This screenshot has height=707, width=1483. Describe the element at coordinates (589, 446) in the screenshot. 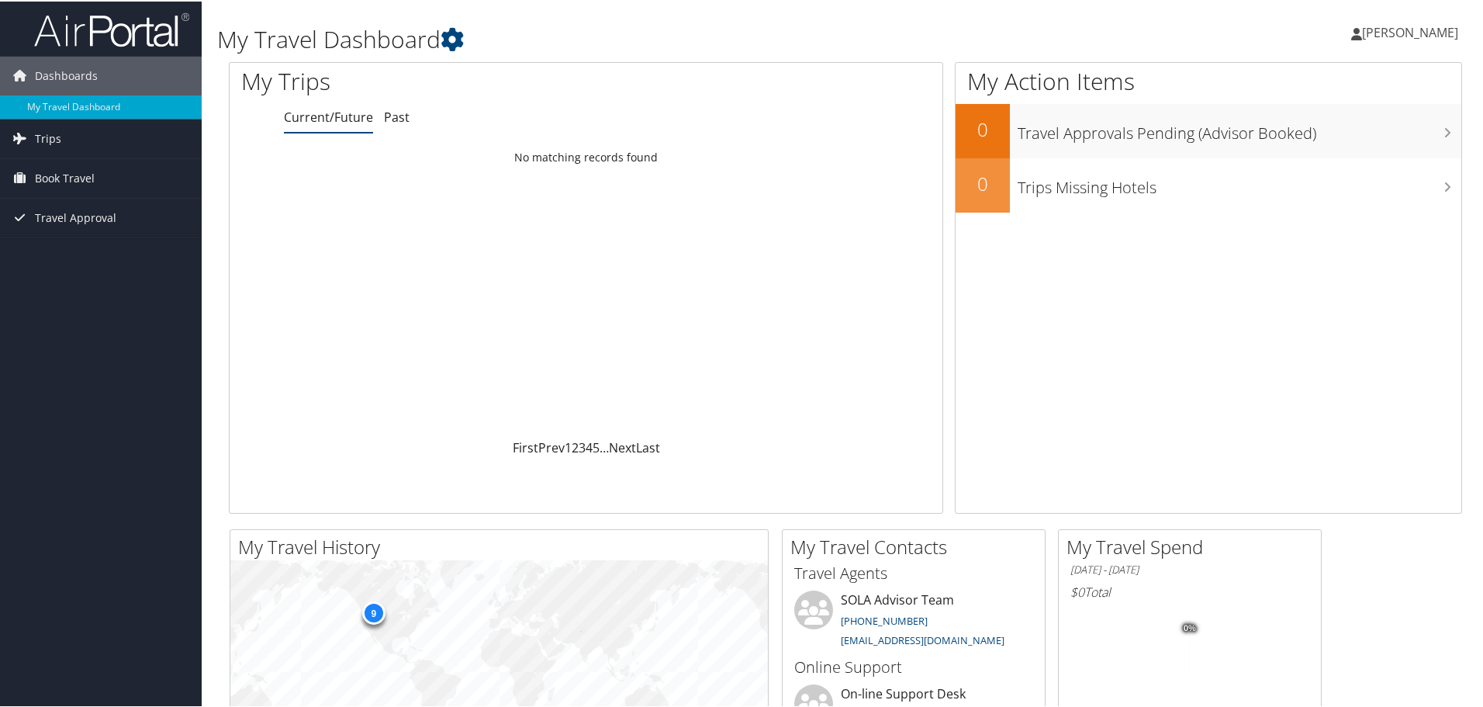

I see `a: 4` at that location.